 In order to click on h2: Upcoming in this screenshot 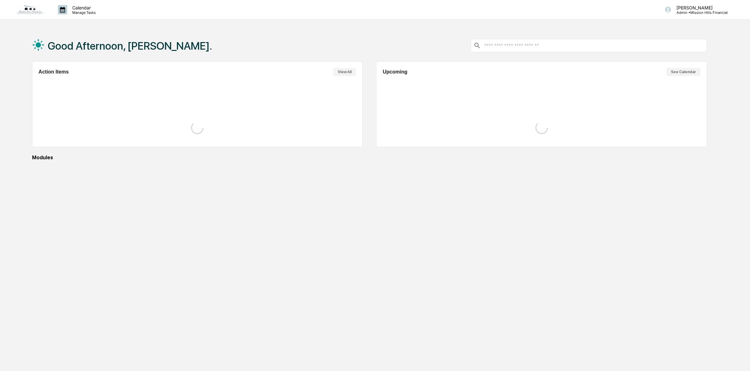, I will do `click(395, 72)`.